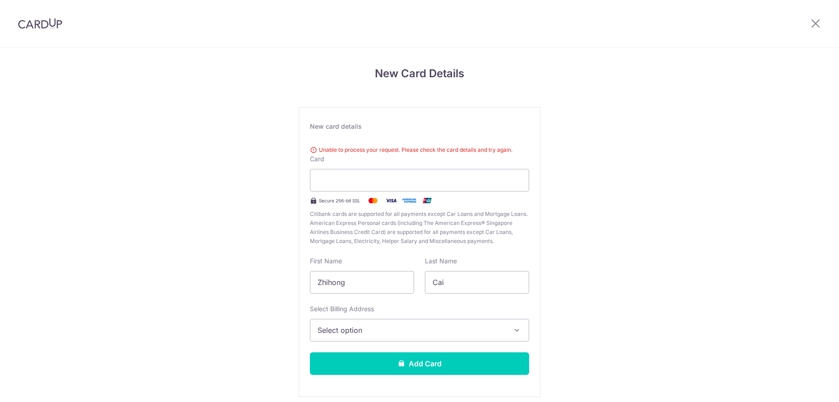 Image resolution: width=839 pixels, height=402 pixels. Describe the element at coordinates (420, 330) in the screenshot. I see `button: Select option` at that location.